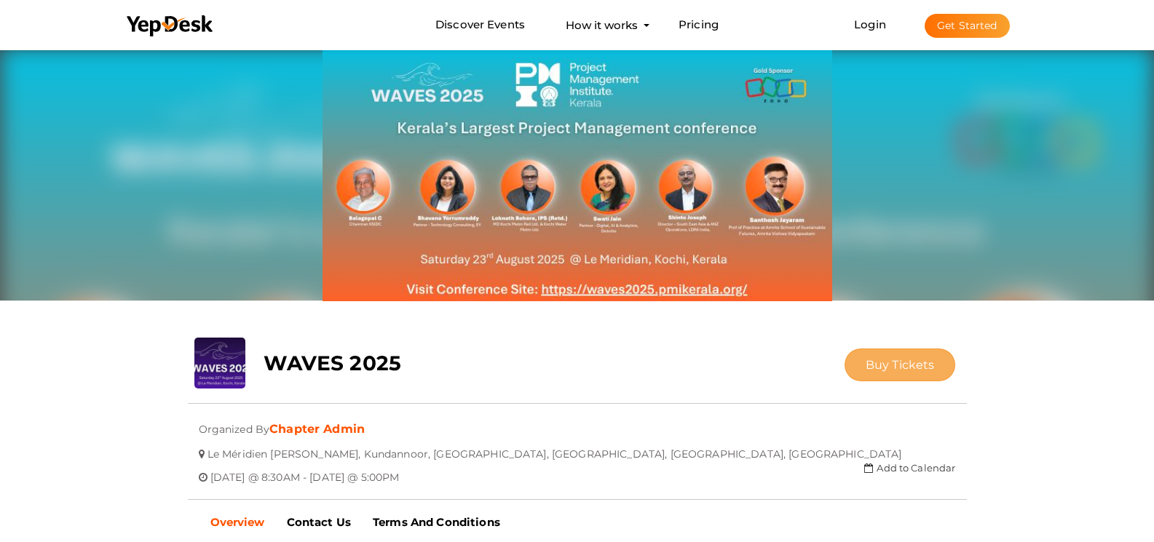 The width and height of the screenshot is (1154, 542). Describe the element at coordinates (319, 522) in the screenshot. I see `b: Contact Us` at that location.